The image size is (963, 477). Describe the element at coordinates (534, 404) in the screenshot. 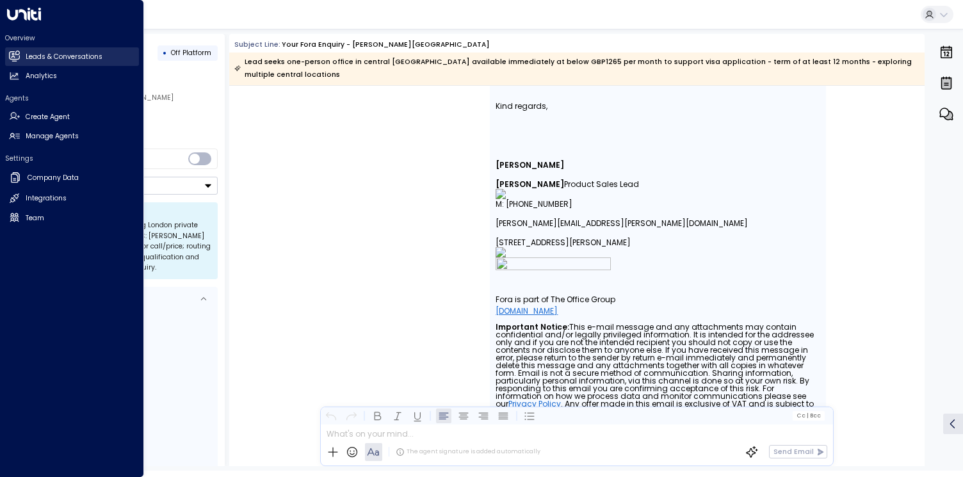

I see `a: Privacy Policy` at that location.